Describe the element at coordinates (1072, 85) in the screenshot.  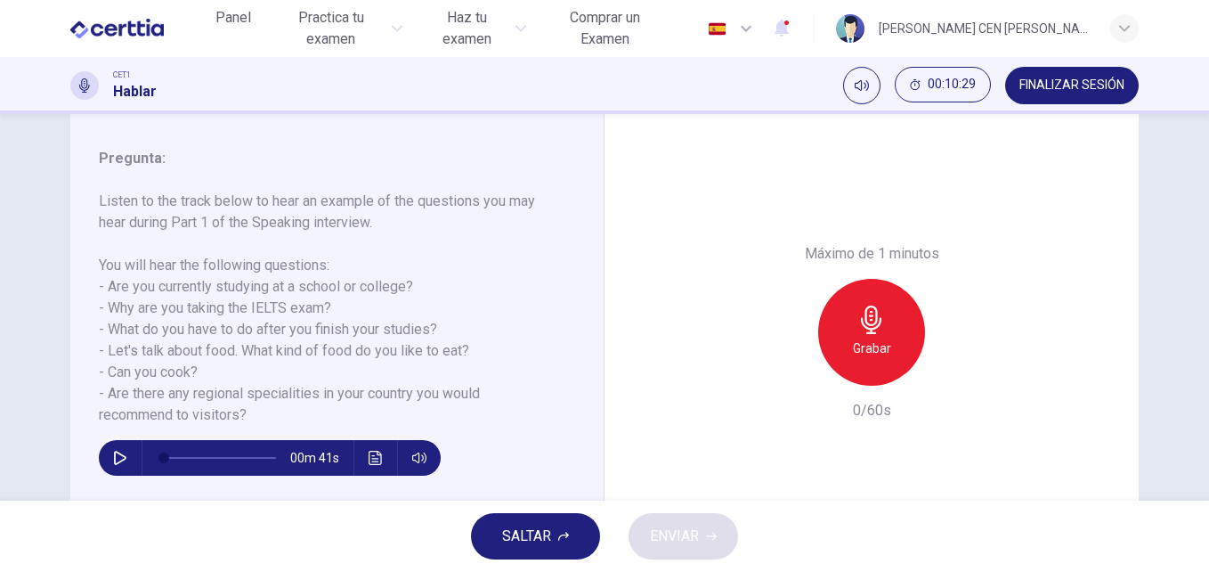
I see `button: FINALIZAR SESIÓN` at that location.